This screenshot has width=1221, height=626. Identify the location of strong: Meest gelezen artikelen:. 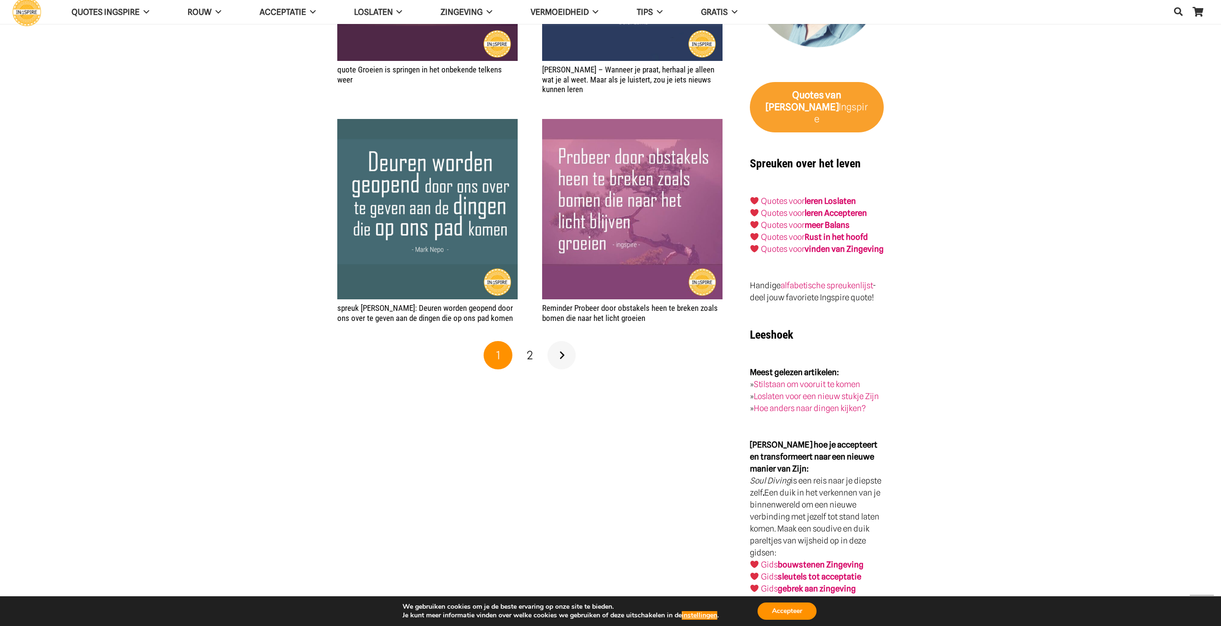
(794, 372).